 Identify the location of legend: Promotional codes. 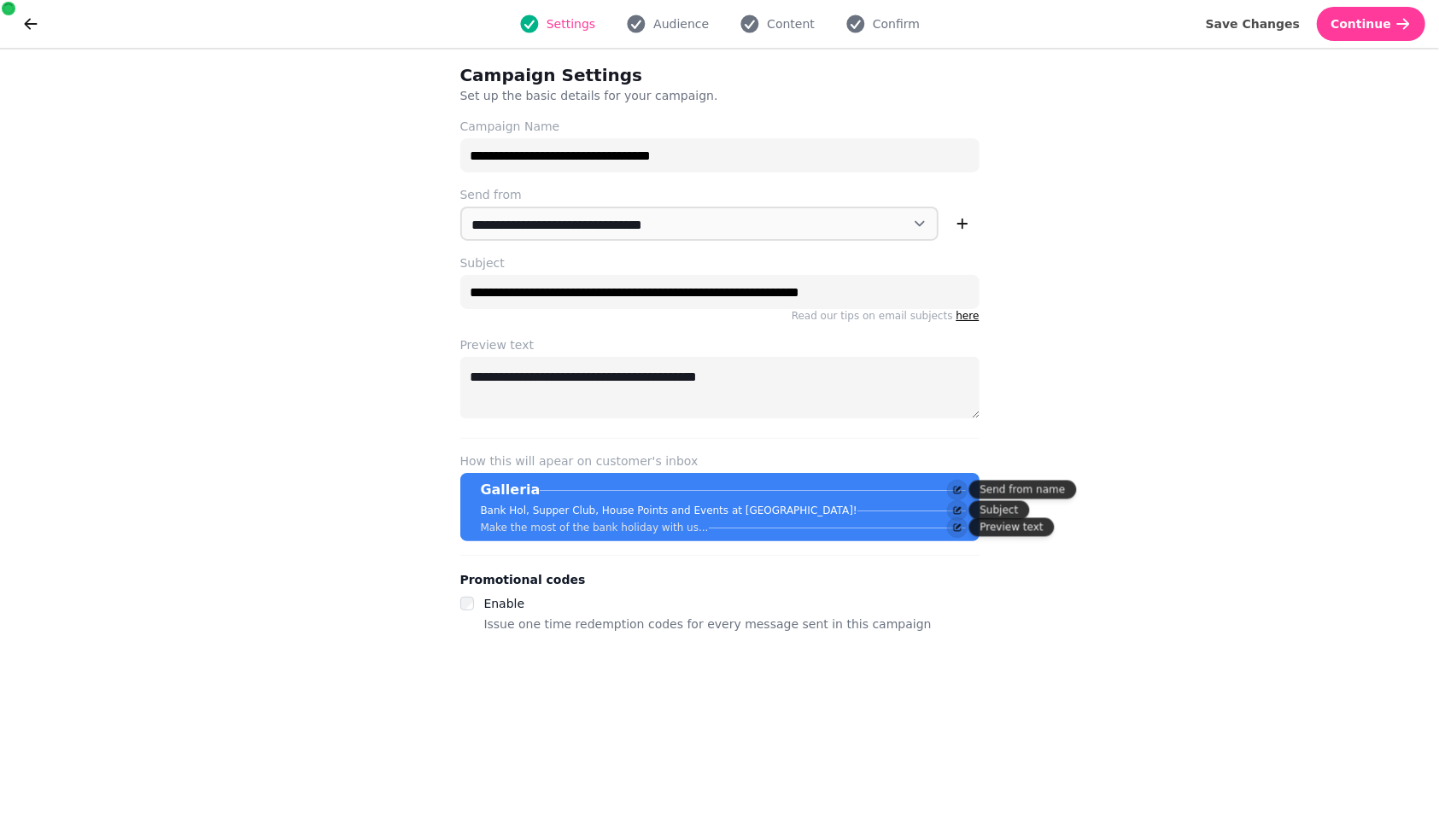
(522, 580).